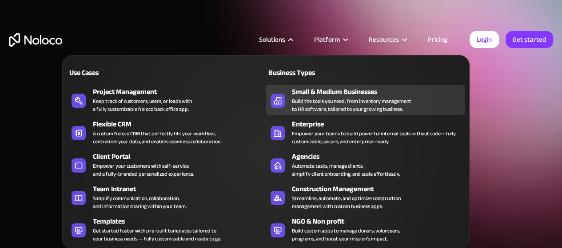  Describe the element at coordinates (157, 138) in the screenshot. I see `div: A custom Noloco CRM that perfectly fits your workflow, centralizes your data, and enables seamles...` at that location.